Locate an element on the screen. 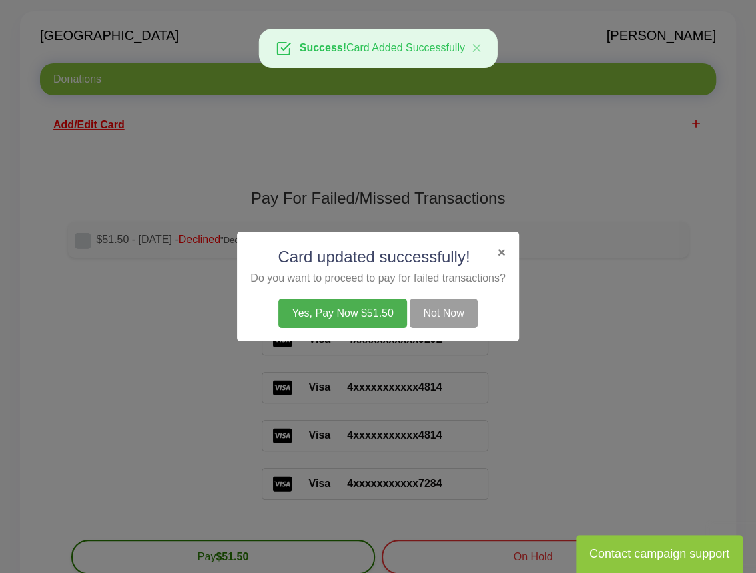 The image size is (756, 573). div: Card Added Successfully is located at coordinates (378, 48).